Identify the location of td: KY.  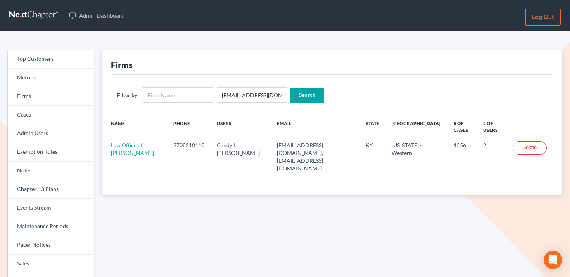
(373, 157).